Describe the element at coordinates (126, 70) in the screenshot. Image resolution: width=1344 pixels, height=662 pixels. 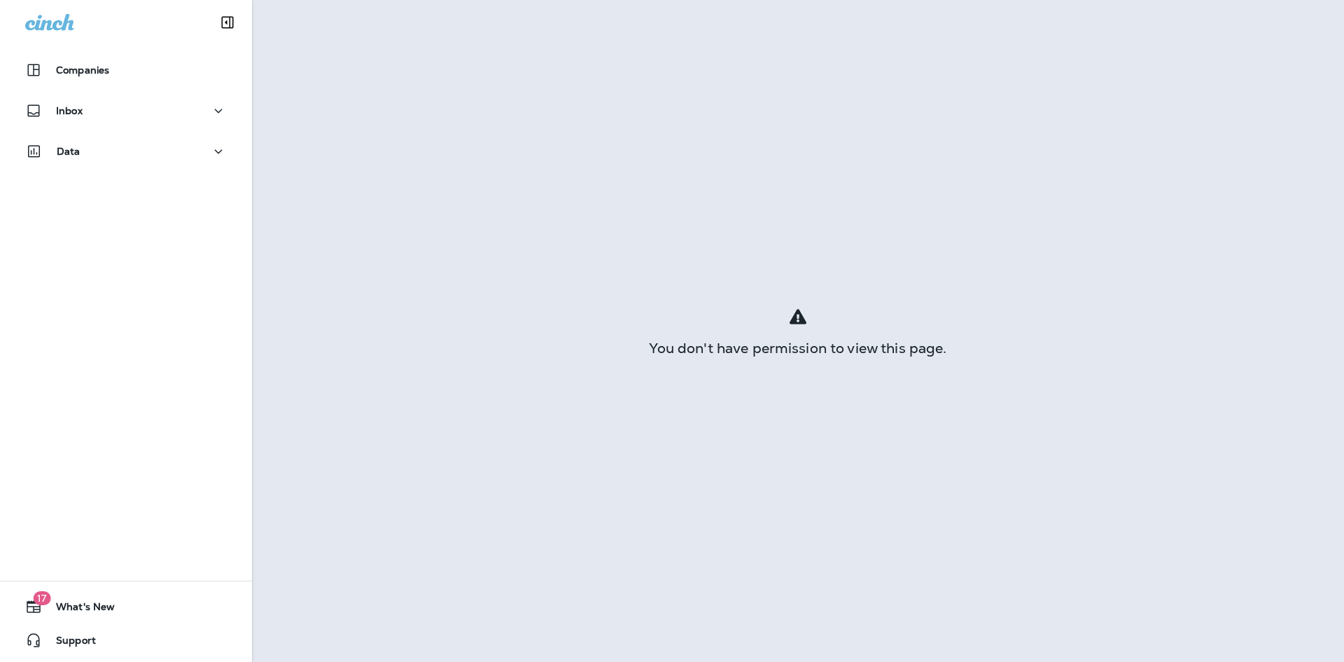
I see `button: Companies` at that location.